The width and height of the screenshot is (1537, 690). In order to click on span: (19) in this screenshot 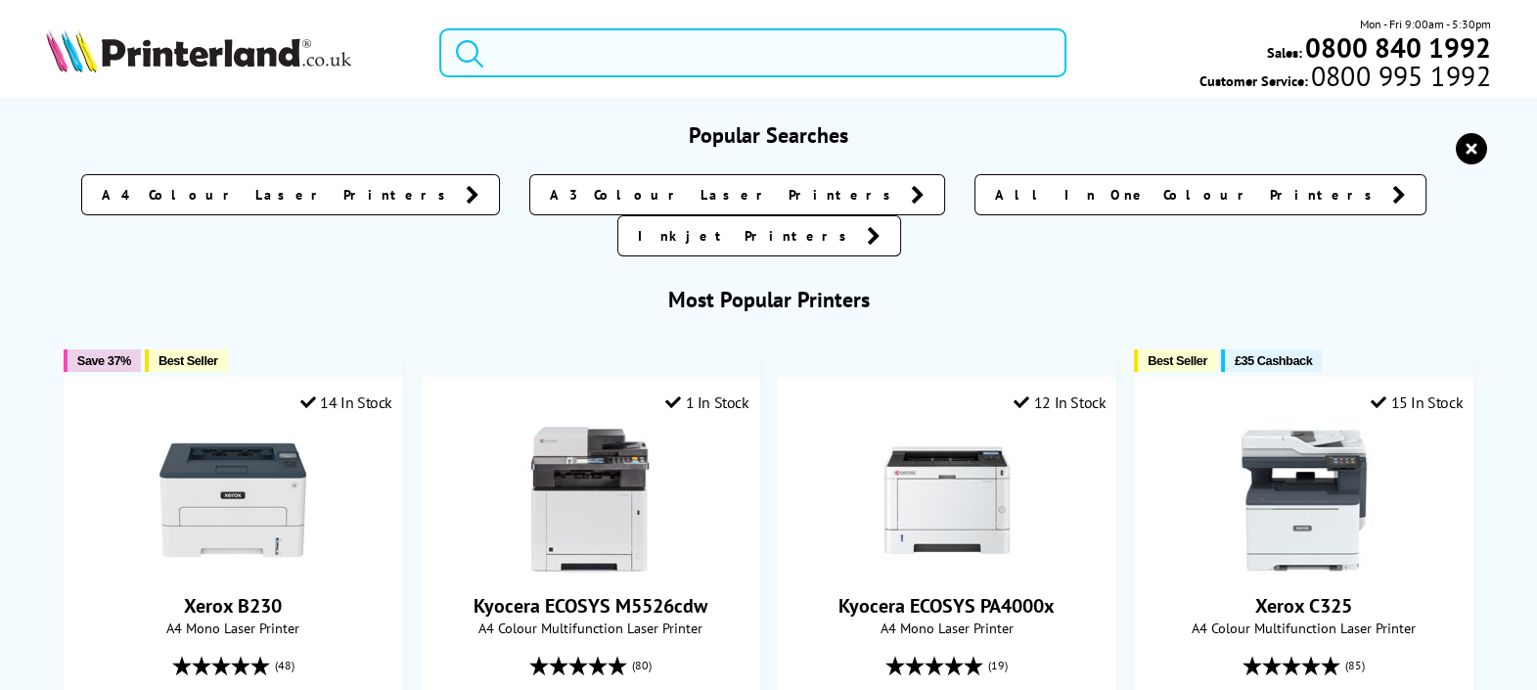, I will do `click(998, 665)`.